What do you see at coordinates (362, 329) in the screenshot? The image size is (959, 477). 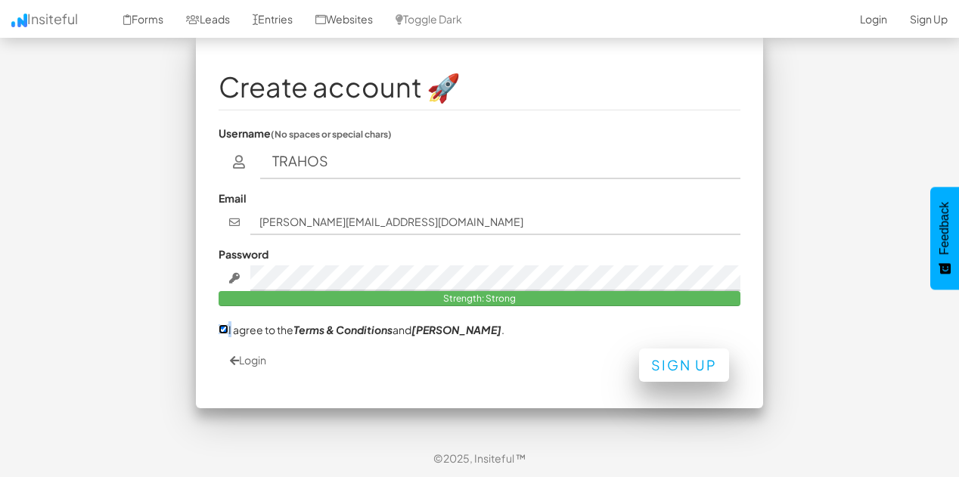 I see `label: I agree to the and .` at bounding box center [362, 329].